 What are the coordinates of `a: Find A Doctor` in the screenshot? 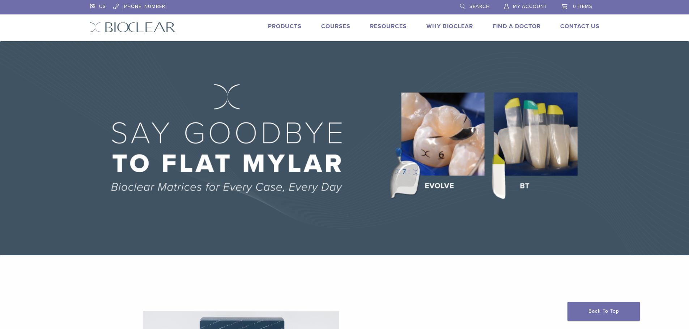 It's located at (516, 26).